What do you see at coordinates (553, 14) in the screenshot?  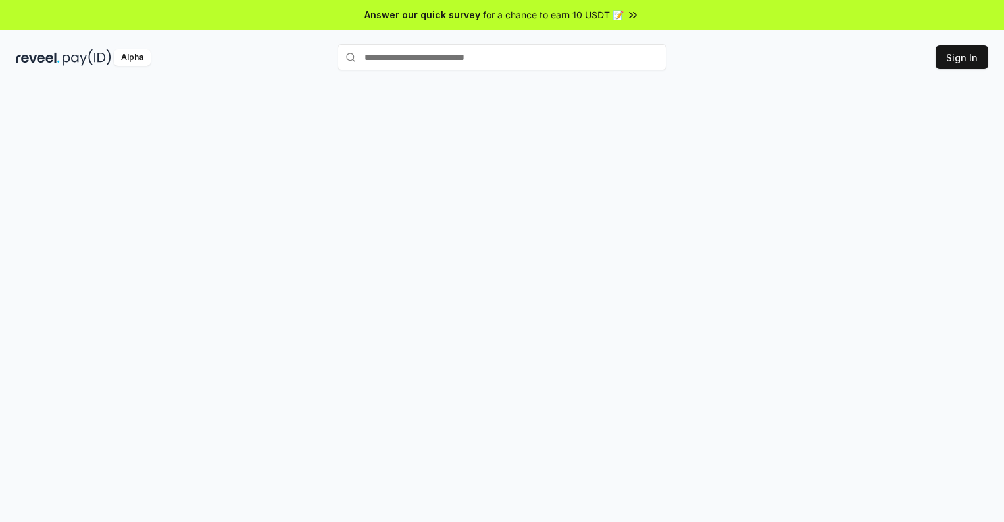 I see `span: for a chance to earn 10 USDT 📝` at bounding box center [553, 14].